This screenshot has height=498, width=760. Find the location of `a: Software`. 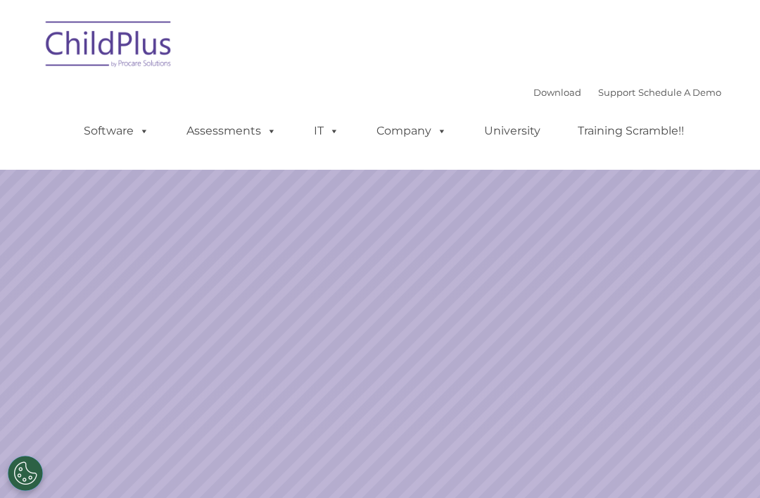

a: Software is located at coordinates (116, 131).